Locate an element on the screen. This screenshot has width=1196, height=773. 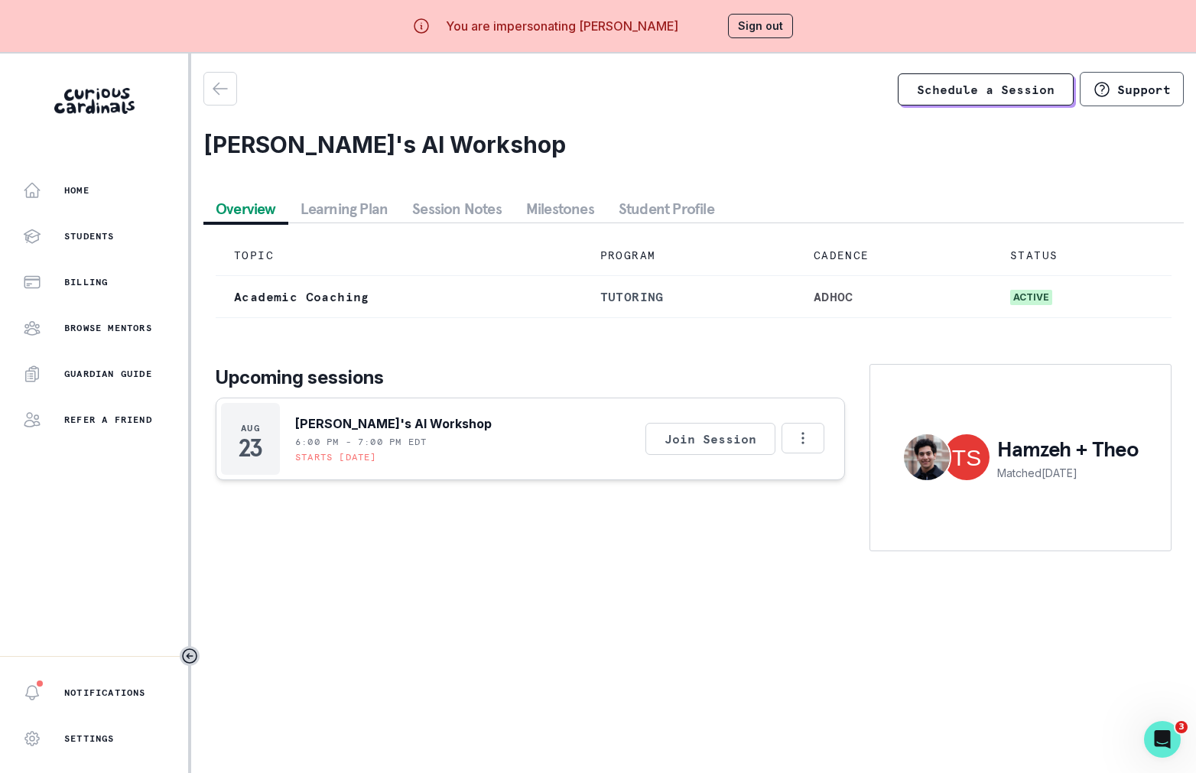
p: Students is located at coordinates (89, 236).